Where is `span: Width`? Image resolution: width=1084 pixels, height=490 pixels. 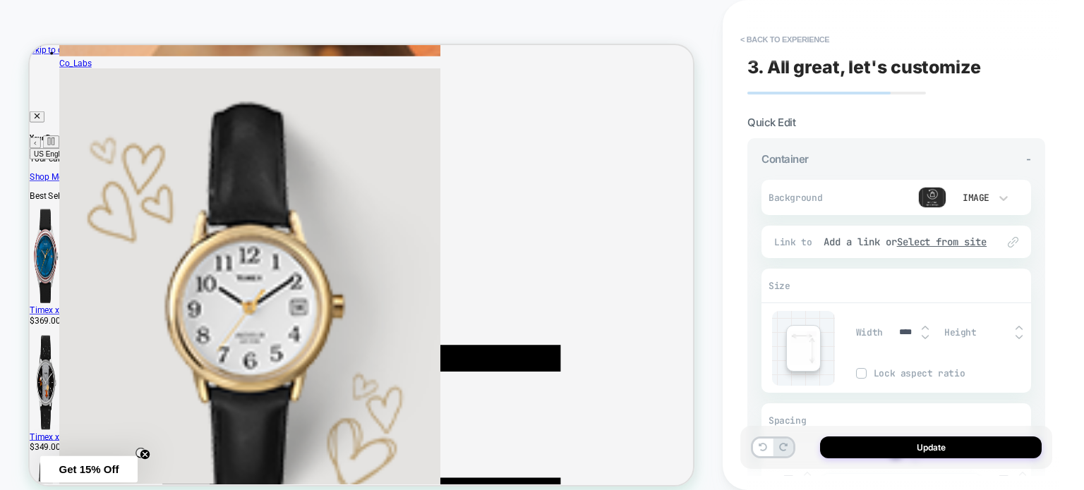
span: Width is located at coordinates (869, 332).